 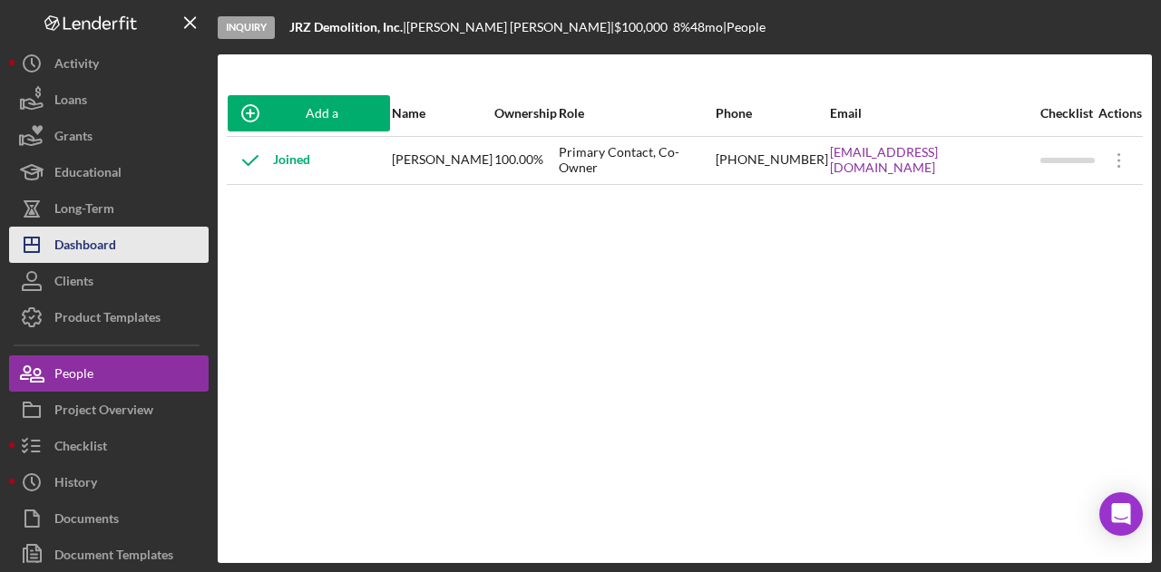 I want to click on div: Long-Term, so click(x=84, y=210).